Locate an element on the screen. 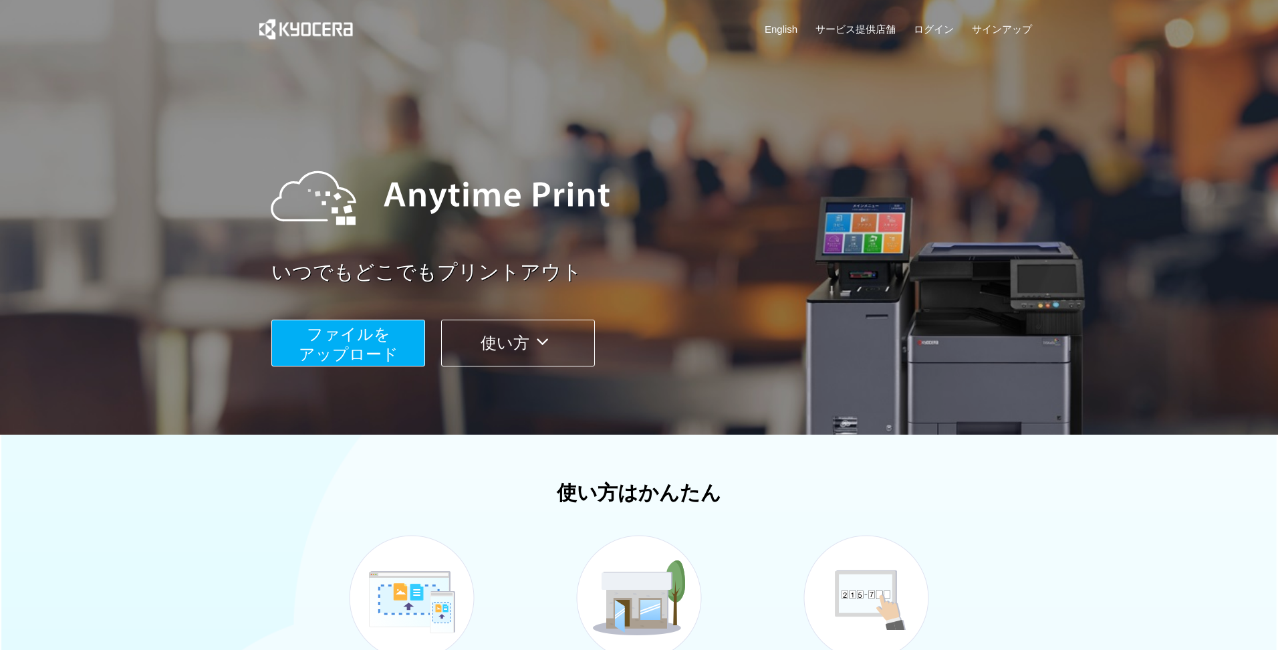 The image size is (1278, 650). button: 使い方 is located at coordinates (518, 343).